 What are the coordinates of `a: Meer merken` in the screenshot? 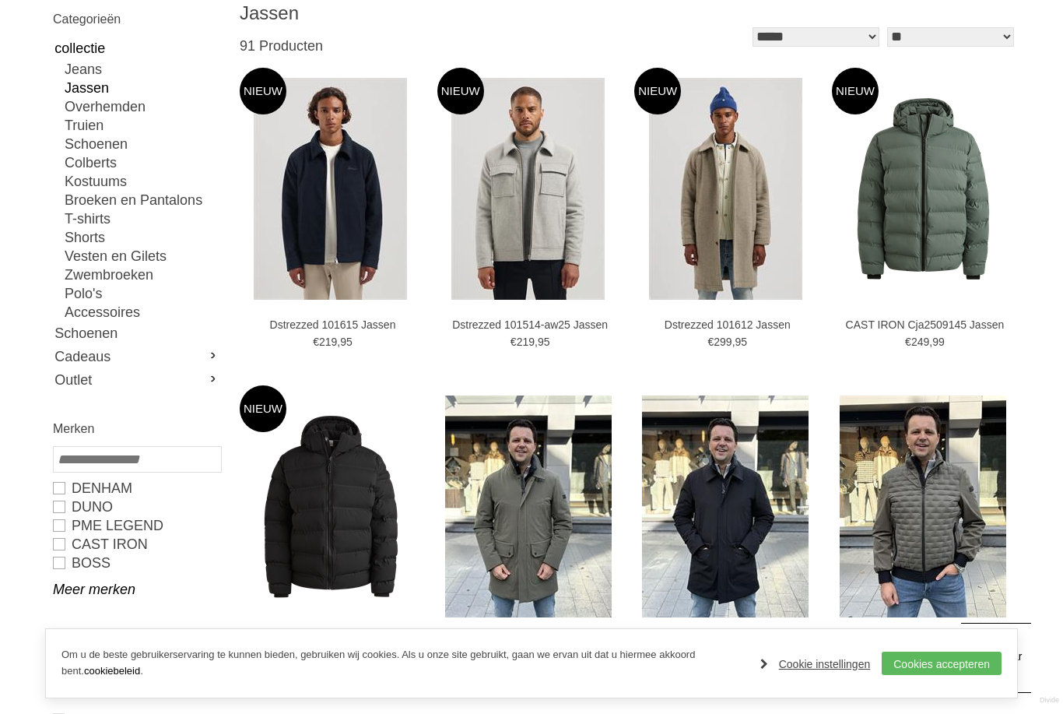 It's located at (136, 589).